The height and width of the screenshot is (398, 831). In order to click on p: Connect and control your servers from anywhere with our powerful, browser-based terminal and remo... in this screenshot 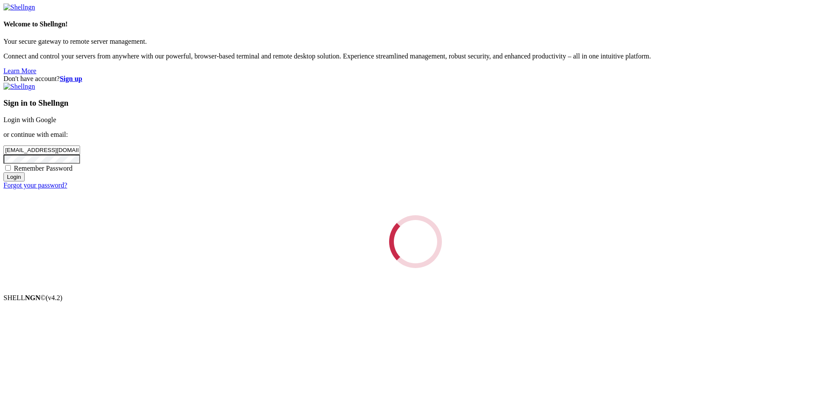, I will do `click(415, 56)`.